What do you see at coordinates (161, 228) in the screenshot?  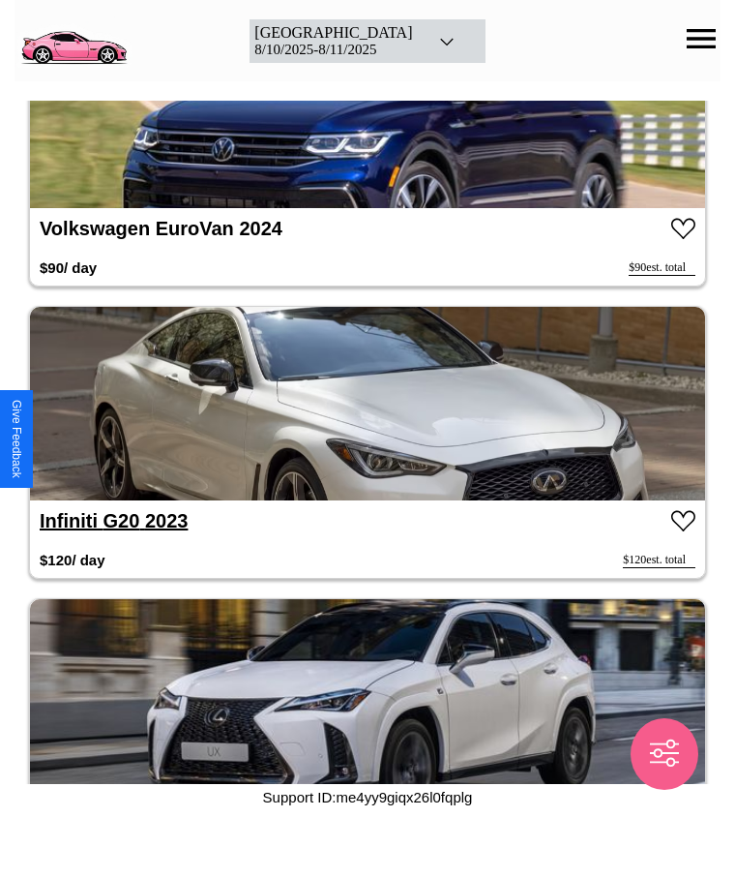 I see `a: Volkswagen EuroVan 2024` at bounding box center [161, 228].